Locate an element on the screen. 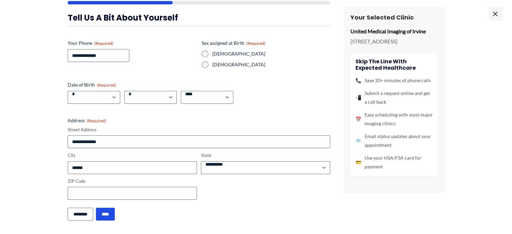 The image size is (512, 234). h3: Tell us a bit about yourself is located at coordinates (199, 18).